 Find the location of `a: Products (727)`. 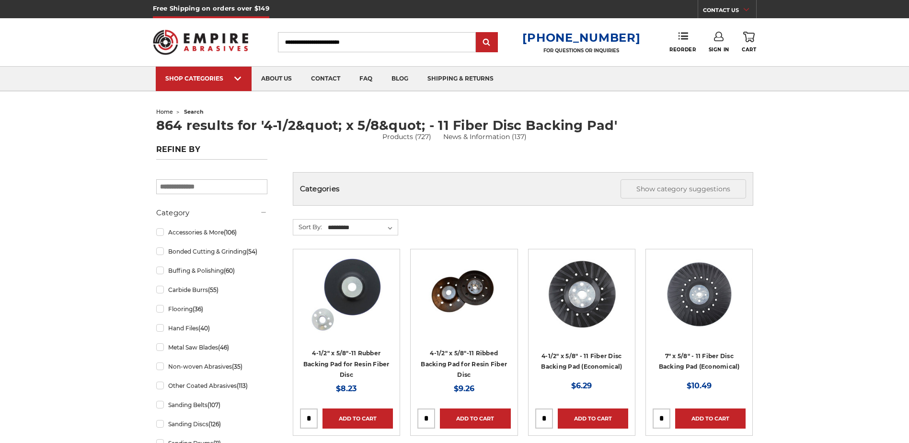

a: Products (727) is located at coordinates (407, 137).